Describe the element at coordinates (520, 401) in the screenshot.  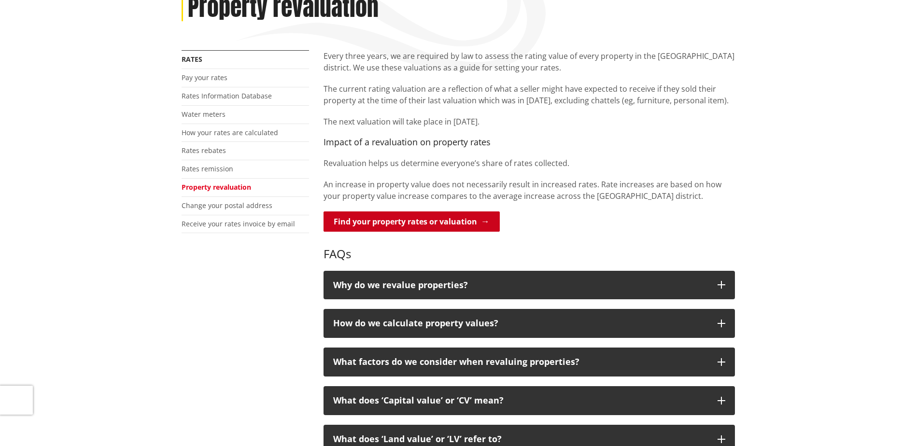
I see `p: What does ‘Capital value’ or ‘CV’ mean?` at that location.